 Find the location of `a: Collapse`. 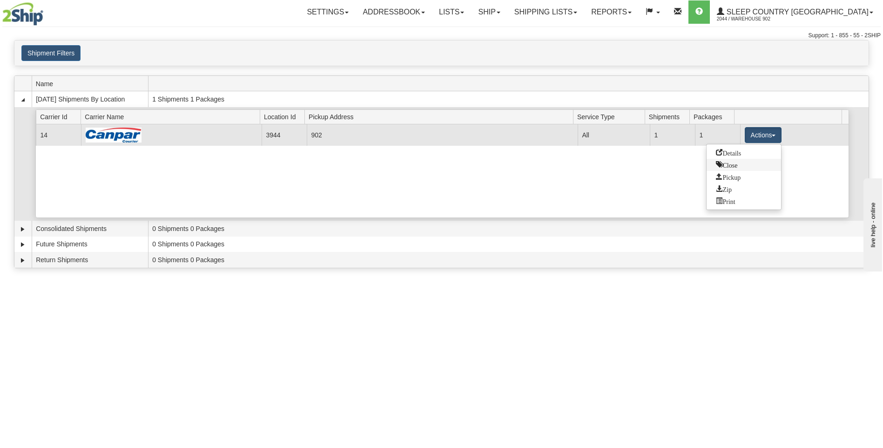

a: Collapse is located at coordinates (23, 100).